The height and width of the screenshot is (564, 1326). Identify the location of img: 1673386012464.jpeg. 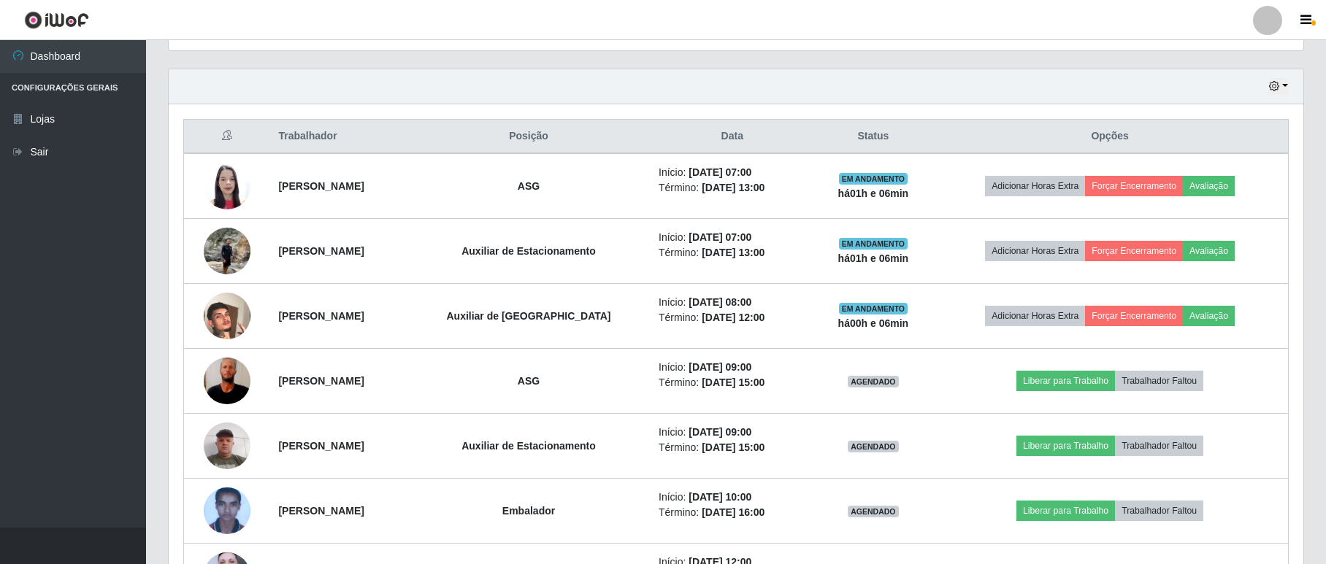
(227, 511).